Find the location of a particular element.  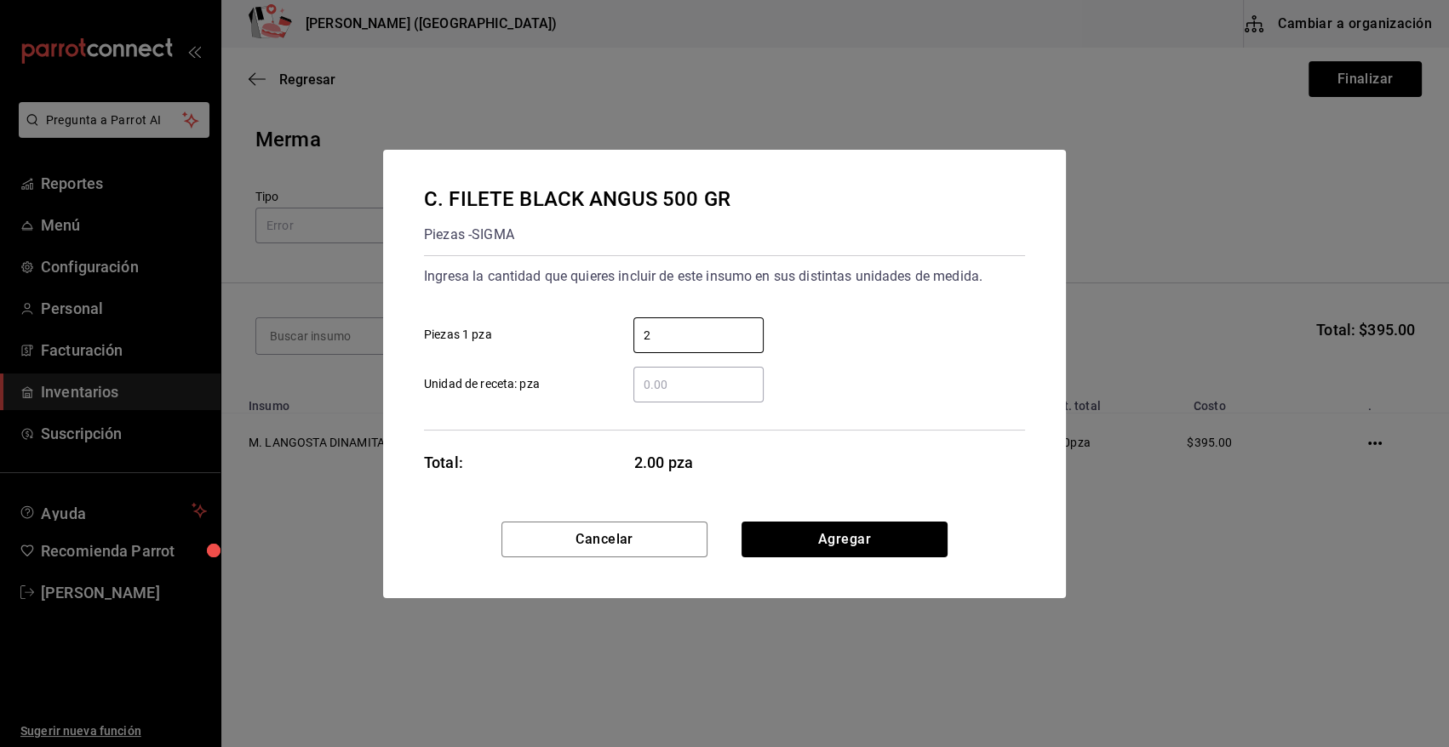

span: 2.00 pza is located at coordinates (699, 462).